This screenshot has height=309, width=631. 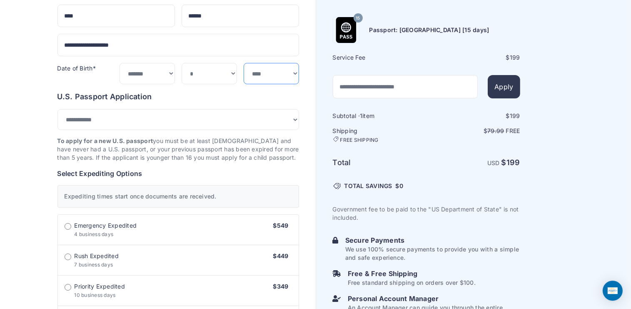 I want to click on h6: Subtotal · item, so click(x=379, y=116).